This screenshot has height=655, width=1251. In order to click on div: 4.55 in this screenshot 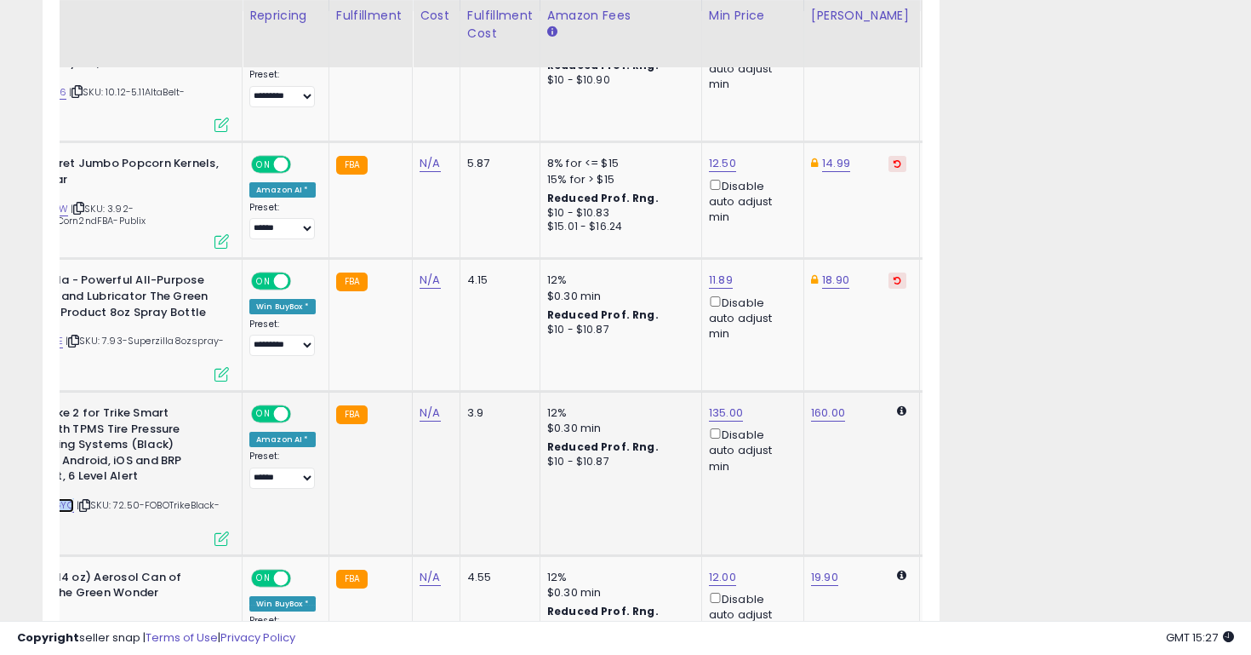, I will do `click(497, 577)`.